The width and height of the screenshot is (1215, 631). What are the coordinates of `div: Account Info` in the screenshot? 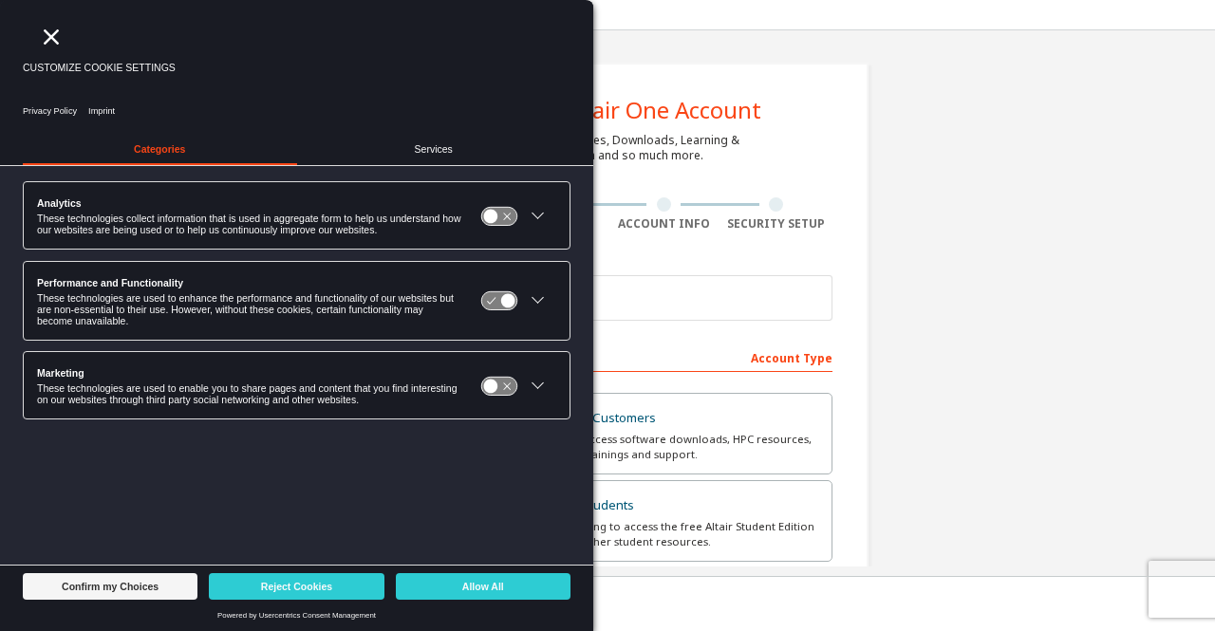 It's located at (663, 224).